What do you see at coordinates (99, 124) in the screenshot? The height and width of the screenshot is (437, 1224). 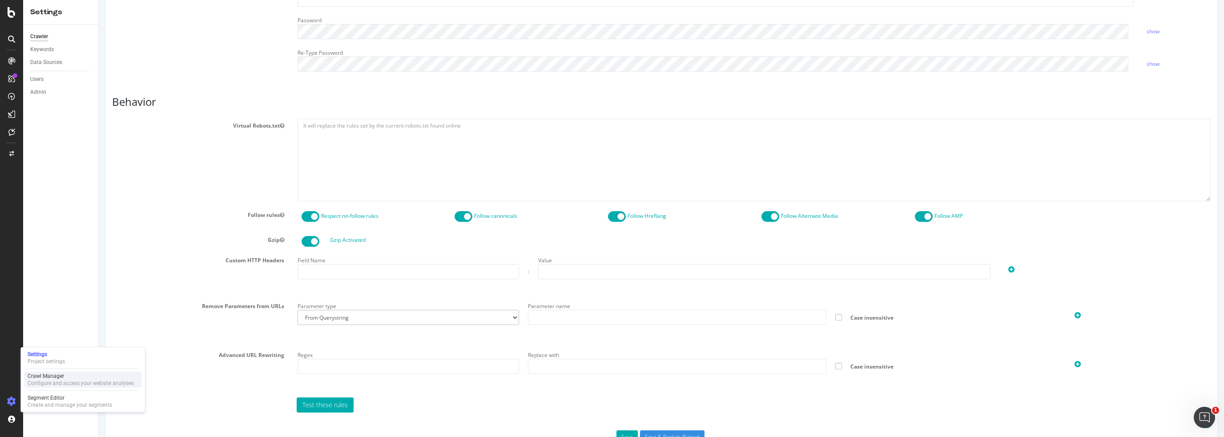 I see `label: Virtual Robots.txt` at bounding box center [99, 124].